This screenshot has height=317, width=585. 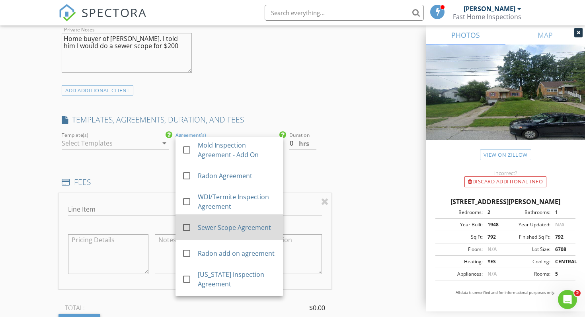 I want to click on div: Bathrooms:, so click(x=528, y=213).